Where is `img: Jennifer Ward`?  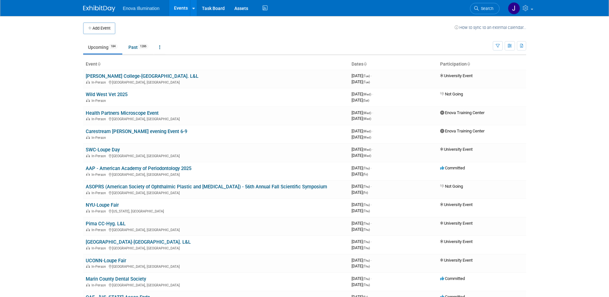
img: Jennifer Ward is located at coordinates (514, 8).